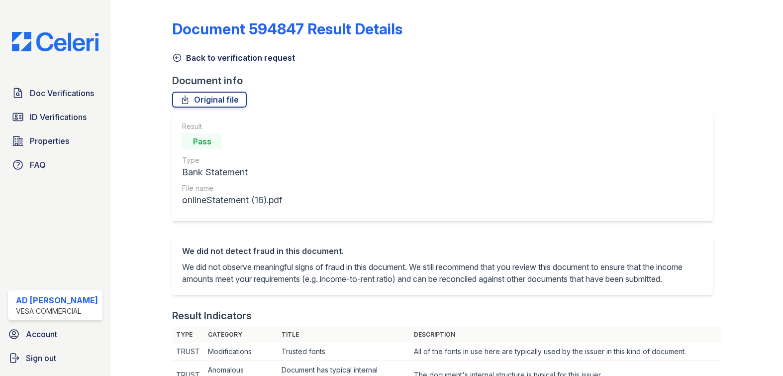 This screenshot has width=783, height=376. What do you see at coordinates (57, 311) in the screenshot?
I see `div: Vesa Commercial` at bounding box center [57, 311].